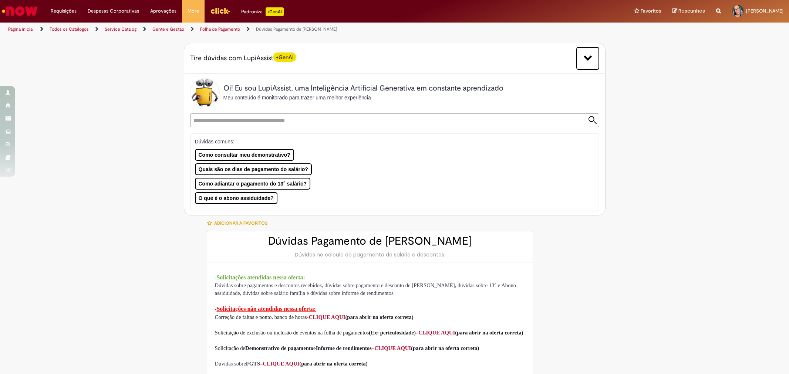 The image size is (789, 374). Describe the element at coordinates (389, 142) in the screenshot. I see `p: Dúvidas comuns:` at that location.